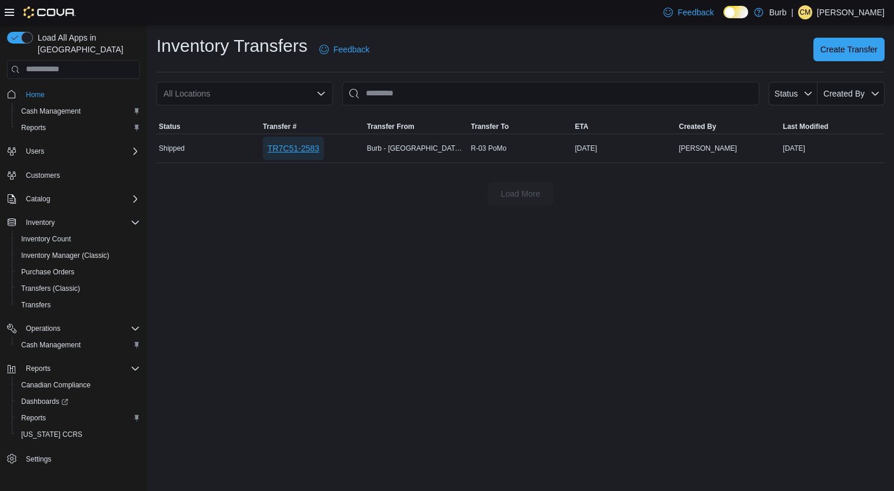  Describe the element at coordinates (833, 127) in the screenshot. I see `button: Last Modified` at that location.